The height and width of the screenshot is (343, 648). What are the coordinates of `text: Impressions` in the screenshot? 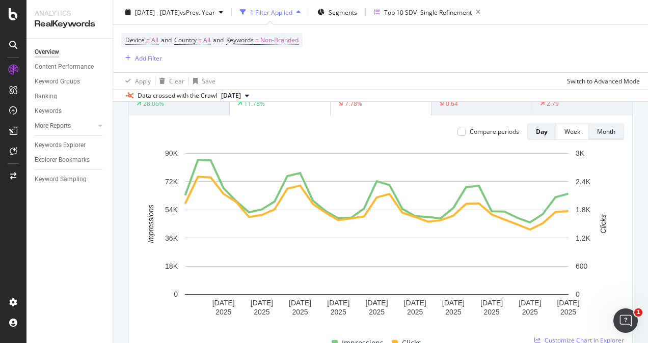 It's located at (151, 224).